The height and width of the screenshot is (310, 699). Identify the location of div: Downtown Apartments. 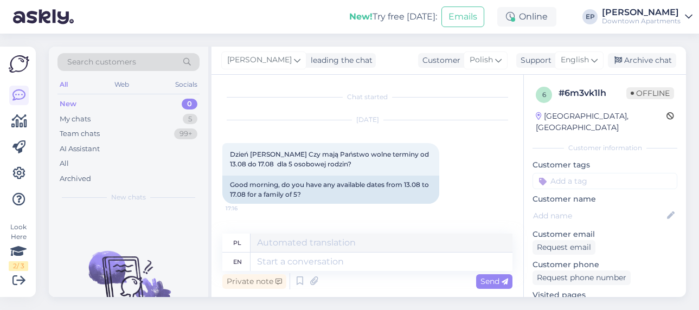
(641, 21).